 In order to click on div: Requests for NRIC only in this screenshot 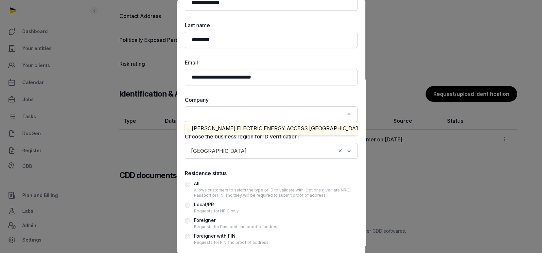, I will do `click(216, 211)`.